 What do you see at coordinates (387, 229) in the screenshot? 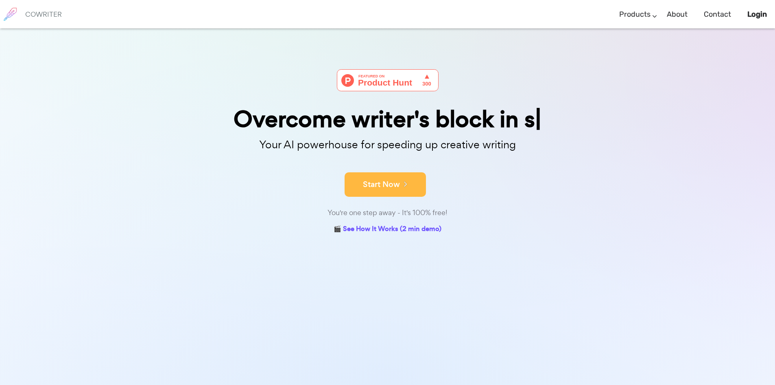
I see `a: 🎬 See How It Works (2 min demo)` at bounding box center [387, 229].